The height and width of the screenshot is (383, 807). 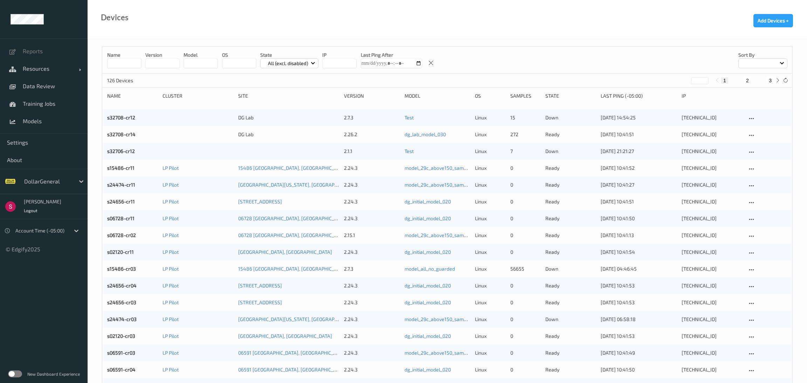 What do you see at coordinates (763, 55) in the screenshot?
I see `p: Sort by` at bounding box center [763, 55].